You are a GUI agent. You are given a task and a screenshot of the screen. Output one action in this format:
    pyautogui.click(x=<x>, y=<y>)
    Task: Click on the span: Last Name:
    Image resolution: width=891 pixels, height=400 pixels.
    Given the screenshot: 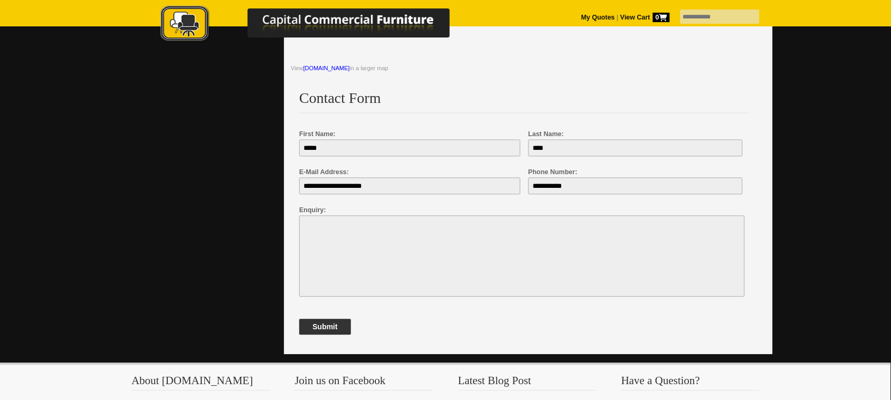 What is the action you would take?
    pyautogui.click(x=546, y=135)
    